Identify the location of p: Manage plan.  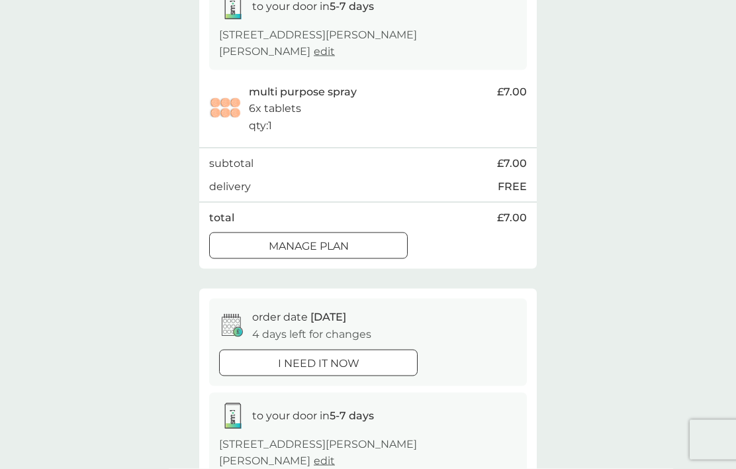
(309, 246).